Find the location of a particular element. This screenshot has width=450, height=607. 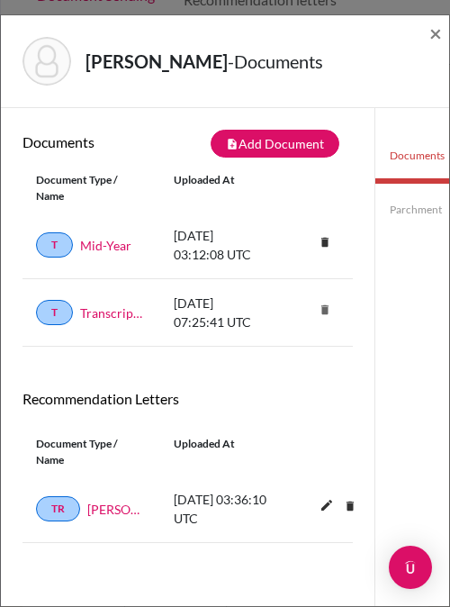

button: edit is located at coordinates (327, 507).